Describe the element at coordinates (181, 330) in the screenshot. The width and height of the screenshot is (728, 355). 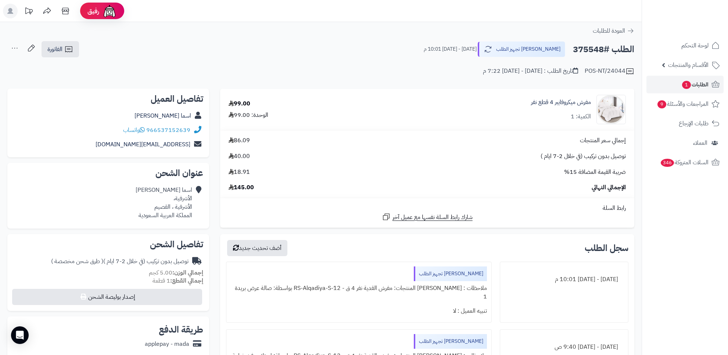
I see `h2: طريقة الدفع` at that location.